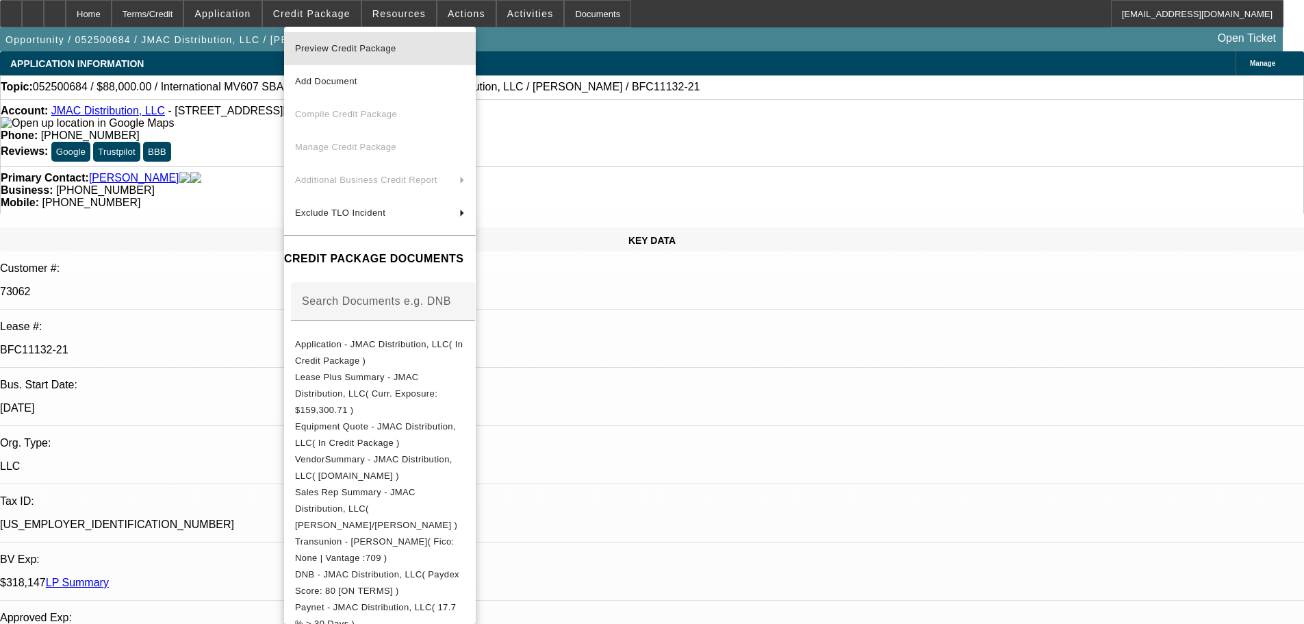 The height and width of the screenshot is (624, 1304). Describe the element at coordinates (380, 259) in the screenshot. I see `h4: CREDIT PACKAGE DOCUMENTS` at that location.